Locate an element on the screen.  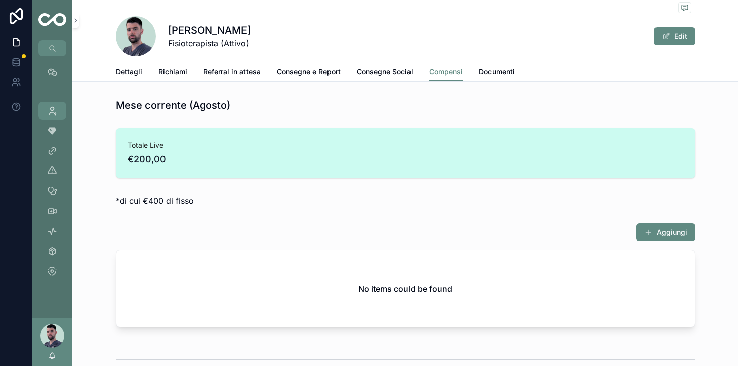
a: Consegne e Report is located at coordinates (308, 73).